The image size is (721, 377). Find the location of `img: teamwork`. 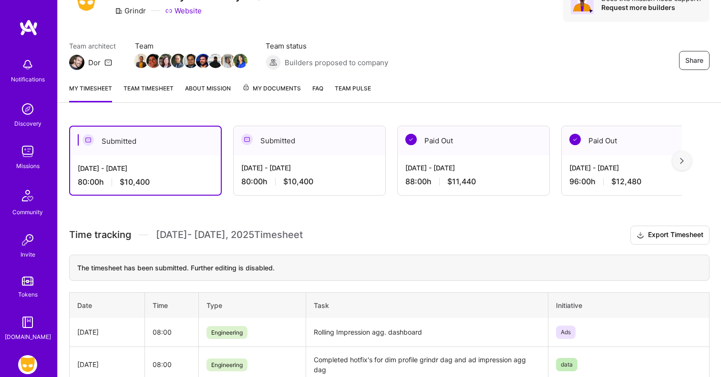

img: teamwork is located at coordinates (28, 152).